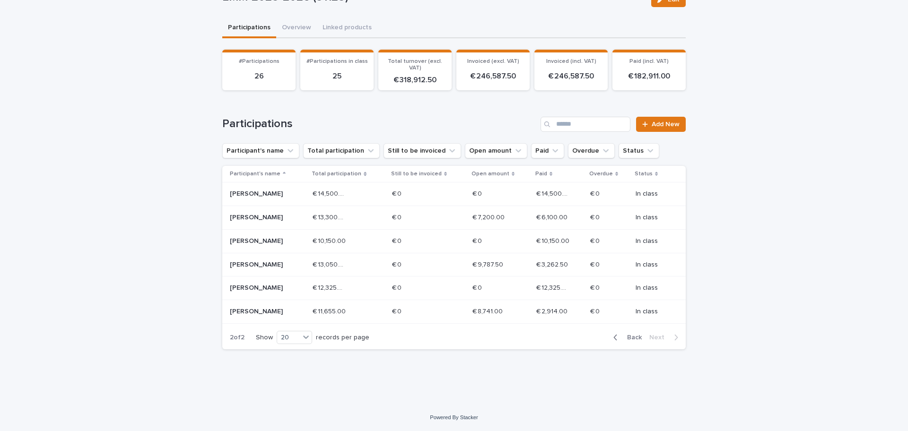 This screenshot has height=431, width=908. What do you see at coordinates (288, 337) in the screenshot?
I see `div: 20` at bounding box center [288, 337].